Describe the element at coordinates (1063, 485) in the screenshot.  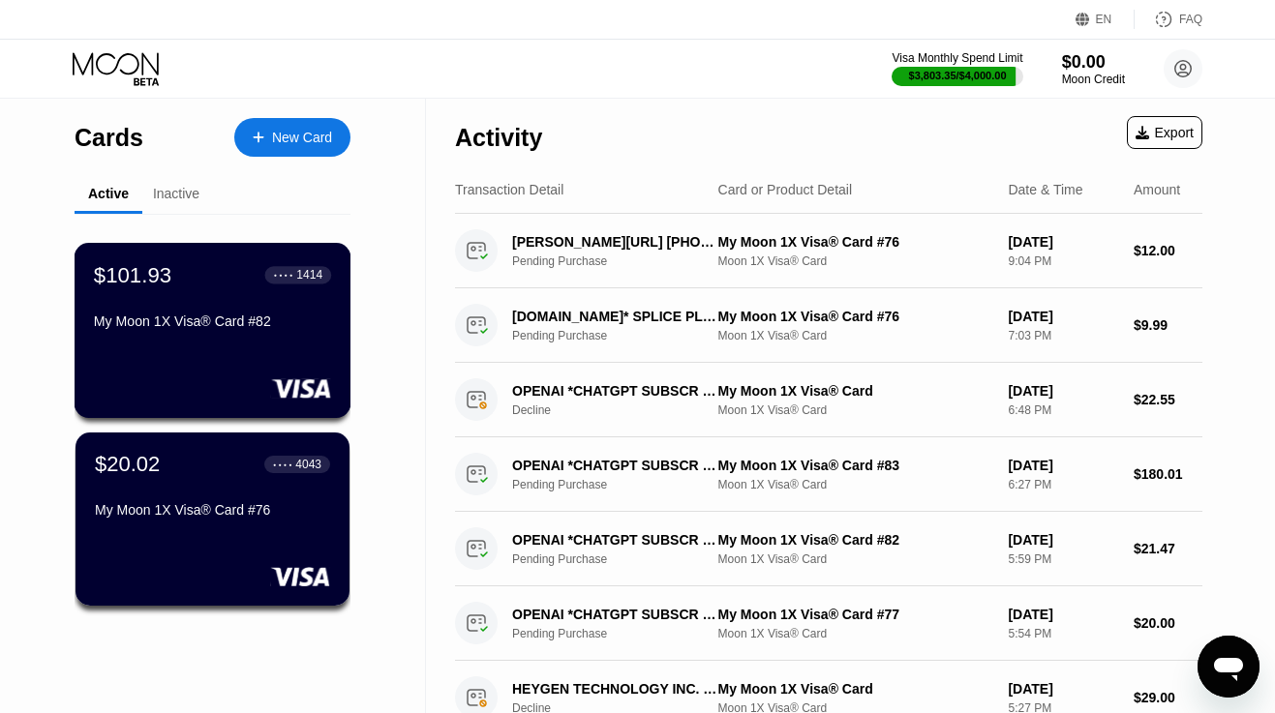
I see `div: 6:27 PM` at that location.